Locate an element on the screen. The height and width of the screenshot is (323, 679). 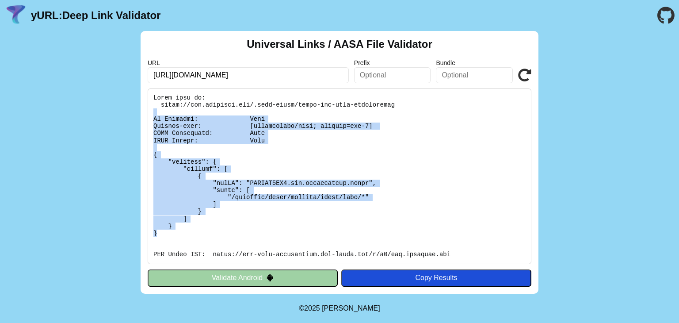
span: 2025 is located at coordinates (312, 308).